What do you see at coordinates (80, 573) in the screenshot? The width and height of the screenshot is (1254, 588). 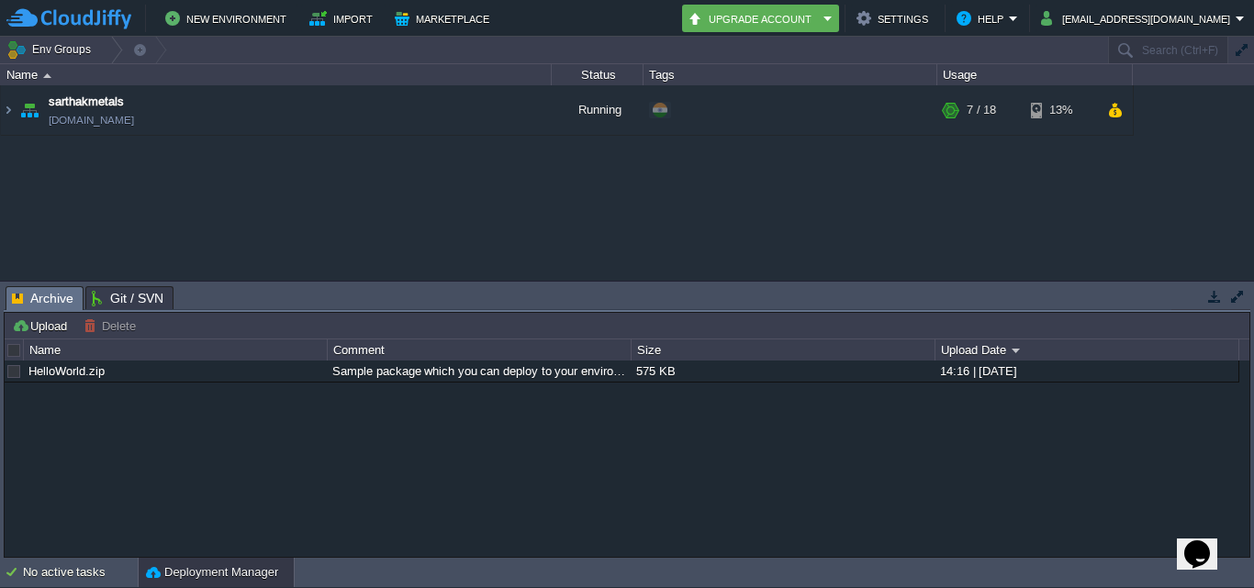 I see `div: No active tasks` at bounding box center [80, 573].